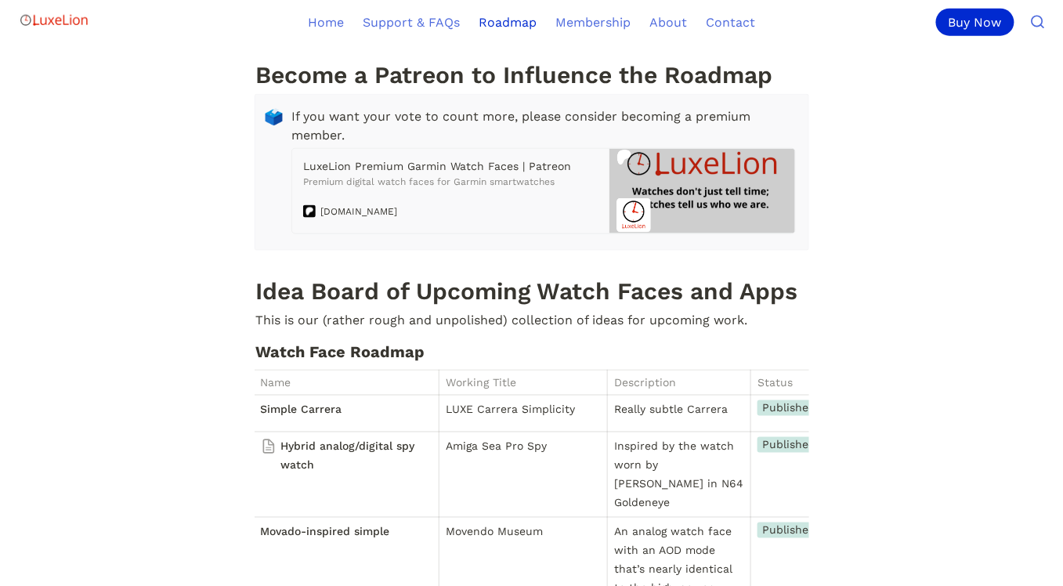 Image resolution: width=1063 pixels, height=586 pixels. I want to click on p: This is our (rather rough and unpolished) collection of ideas for upcoming work., so click(532, 321).